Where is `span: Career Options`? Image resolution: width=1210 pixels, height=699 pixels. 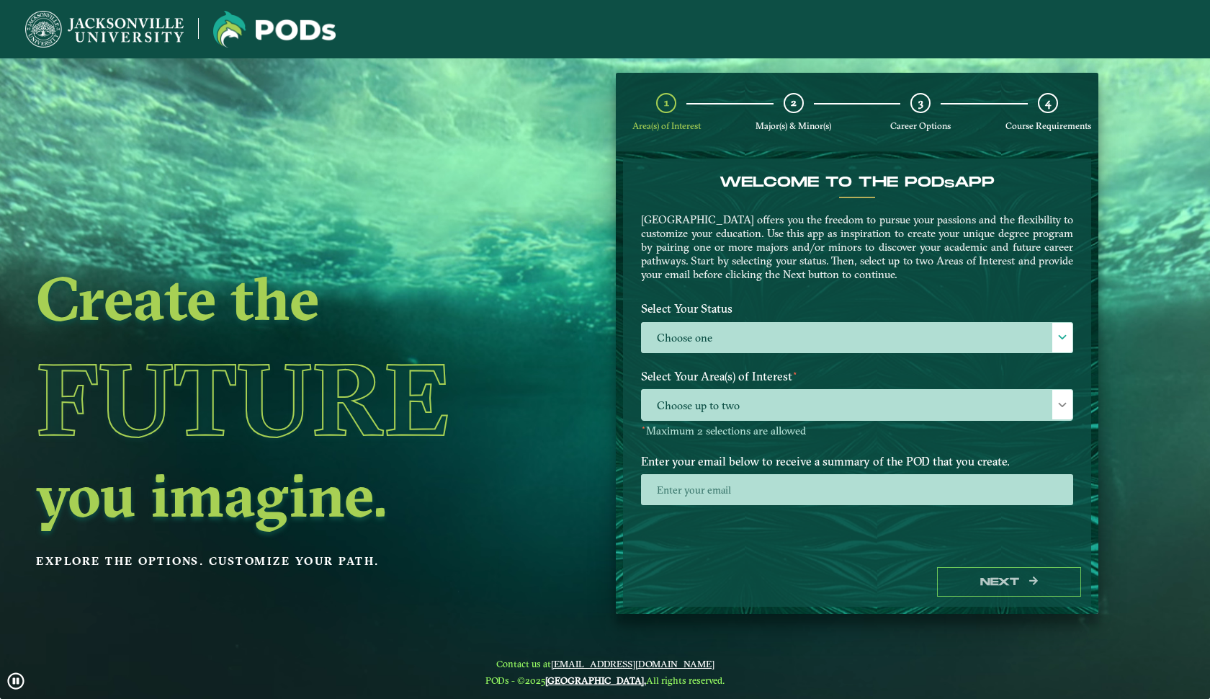 span: Career Options is located at coordinates (920, 125).